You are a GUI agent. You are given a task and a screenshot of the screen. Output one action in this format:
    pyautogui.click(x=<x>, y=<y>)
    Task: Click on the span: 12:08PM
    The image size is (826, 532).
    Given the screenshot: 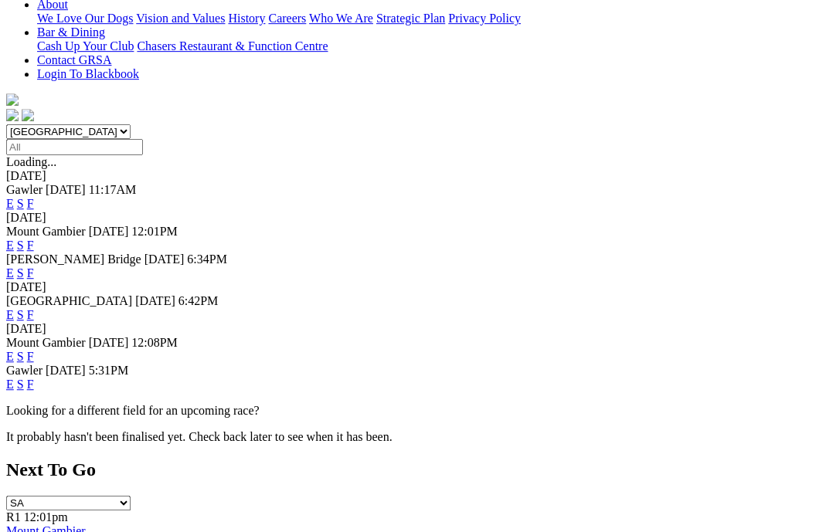 What is the action you would take?
    pyautogui.click(x=154, y=342)
    